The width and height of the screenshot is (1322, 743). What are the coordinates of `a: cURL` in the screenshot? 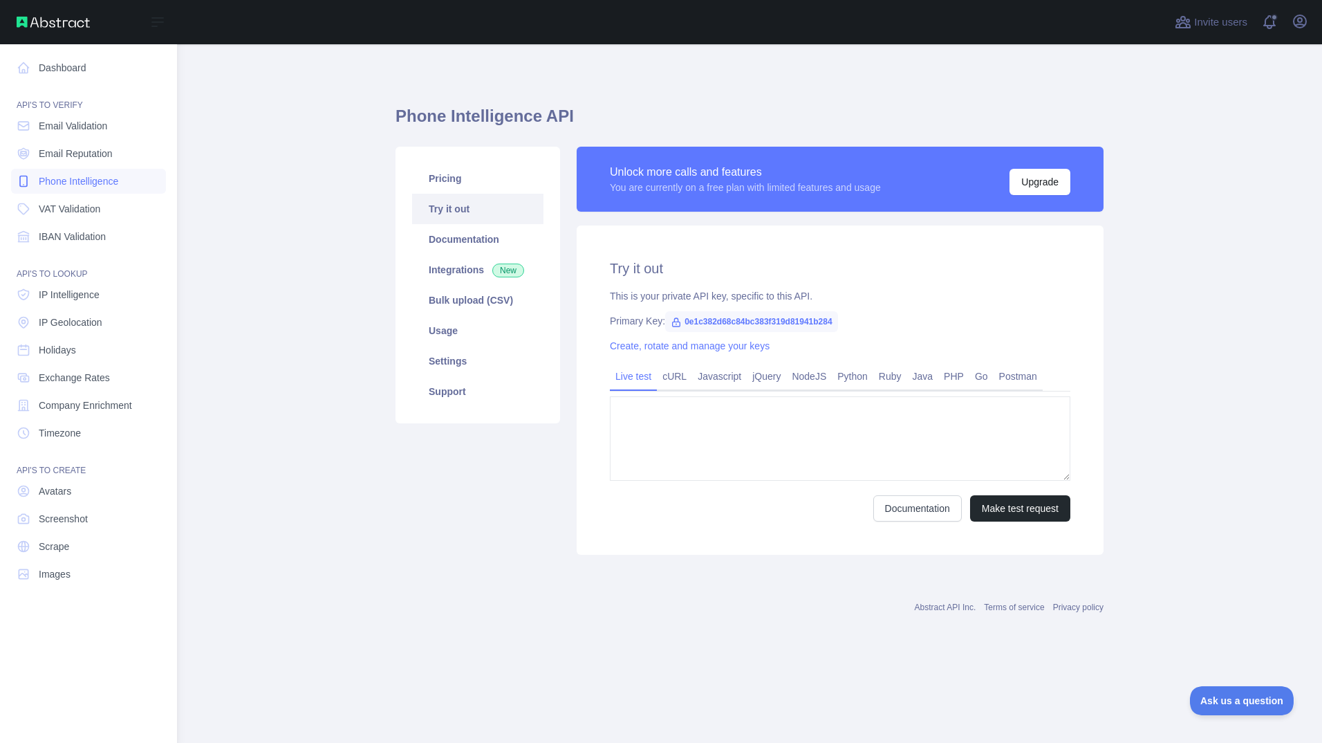 It's located at (674, 376).